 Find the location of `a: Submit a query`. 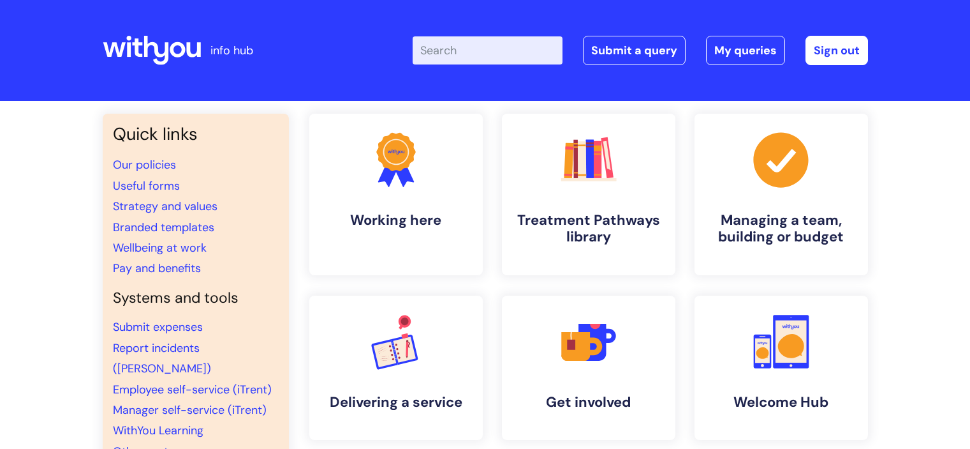

a: Submit a query is located at coordinates (634, 50).